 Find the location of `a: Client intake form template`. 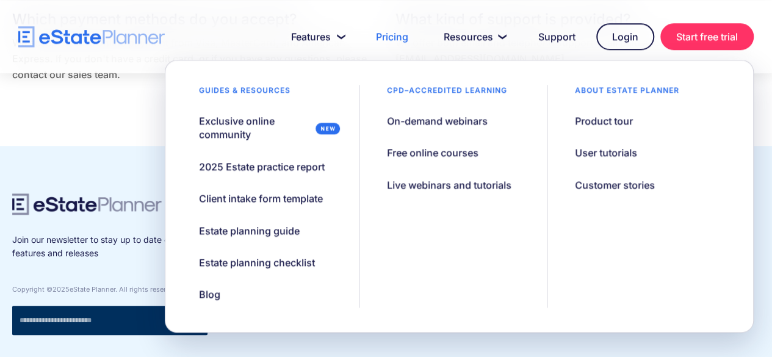

a: Client intake form template is located at coordinates (261, 198).